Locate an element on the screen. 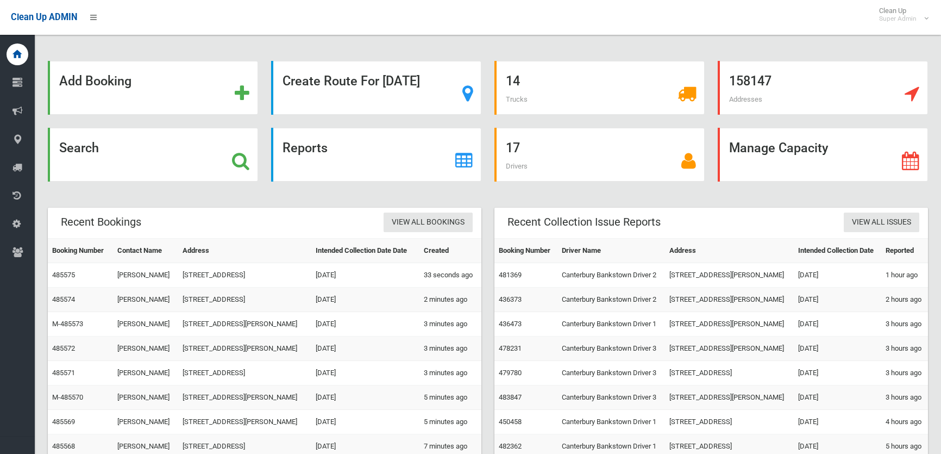 Image resolution: width=941 pixels, height=454 pixels. a: 485572 is located at coordinates (64, 348).